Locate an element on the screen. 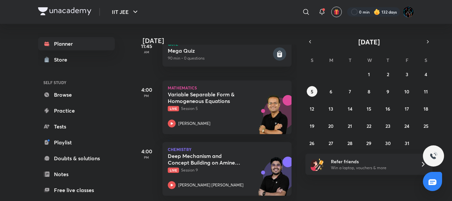  abbr: October 20, 2025 is located at coordinates (331, 126).